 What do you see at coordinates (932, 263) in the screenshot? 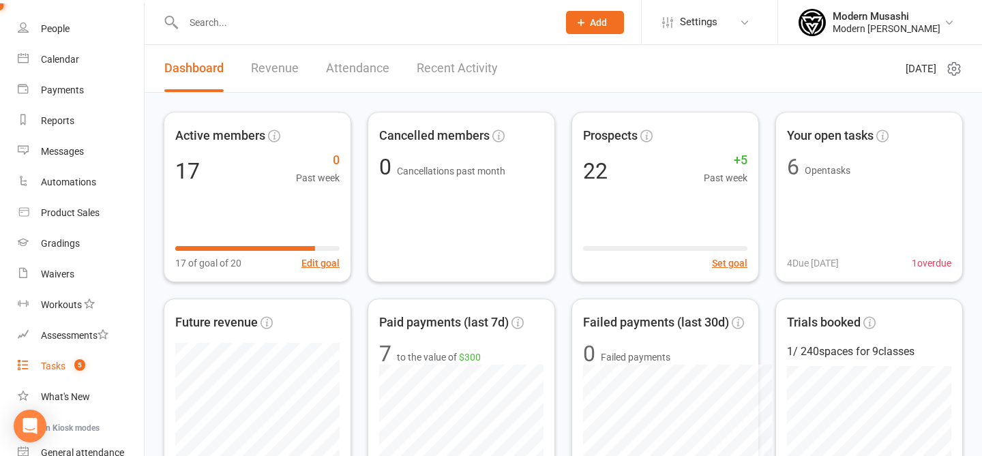
I see `span: 1 overdue` at bounding box center [932, 263].